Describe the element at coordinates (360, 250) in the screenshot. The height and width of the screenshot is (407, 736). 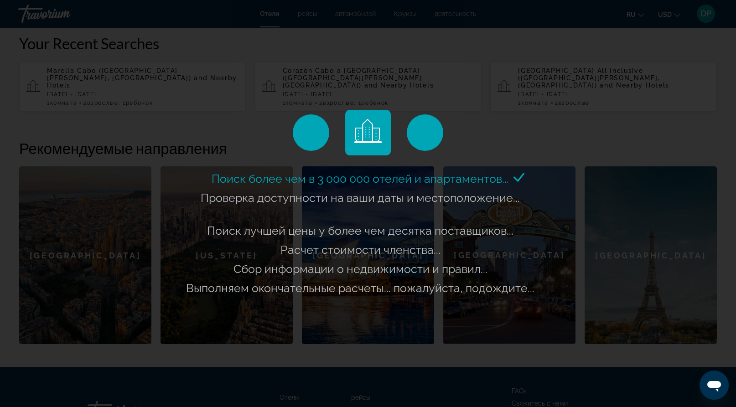
I see `span: Расчет стоимости членства...` at that location.